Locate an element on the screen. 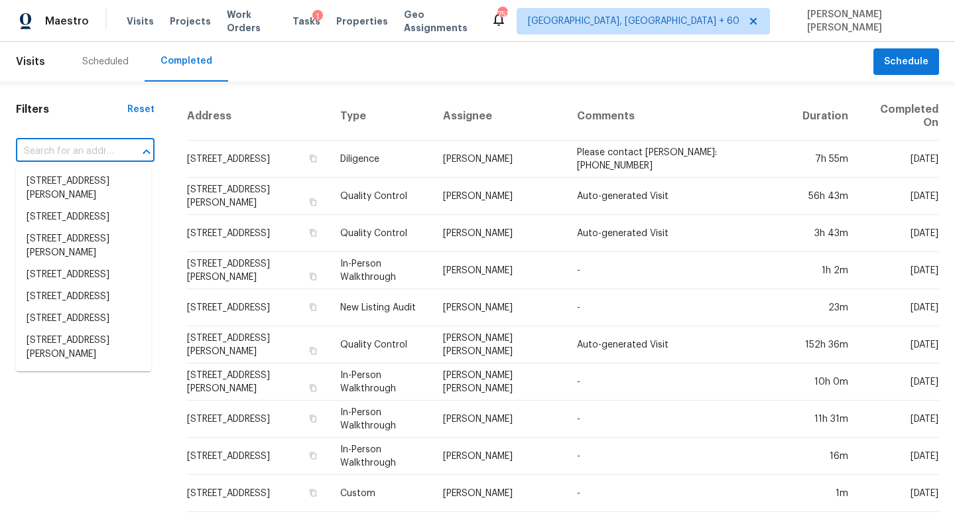 The height and width of the screenshot is (516, 955). h1: Filters is located at coordinates (72, 109).